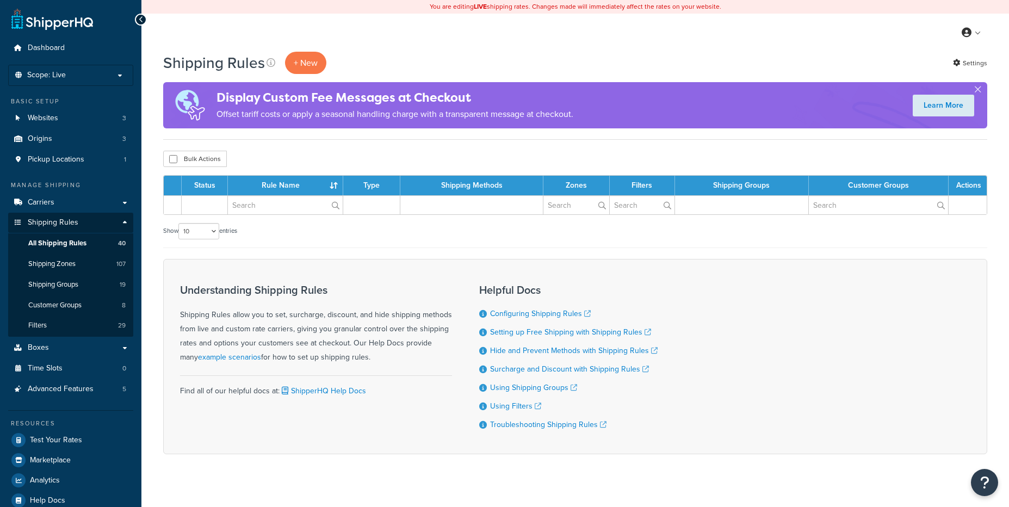  What do you see at coordinates (71, 305) in the screenshot?
I see `a: Customer Groups 8` at bounding box center [71, 305].